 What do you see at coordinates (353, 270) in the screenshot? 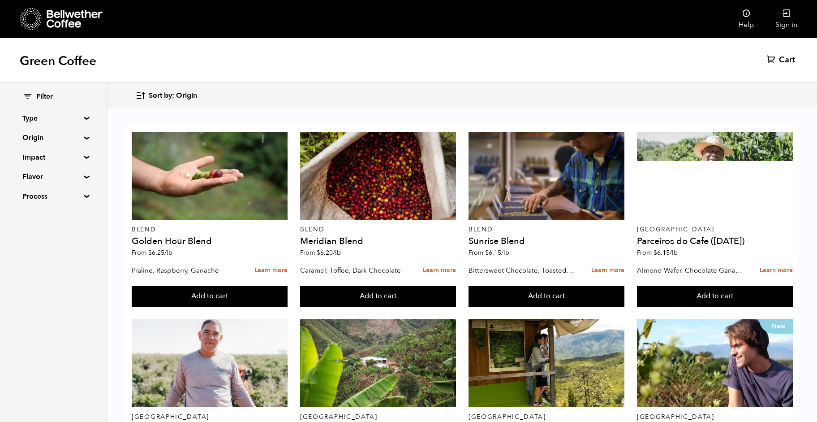
I see `p: Caramel, Toffee, Dark Chocolate` at bounding box center [353, 270].